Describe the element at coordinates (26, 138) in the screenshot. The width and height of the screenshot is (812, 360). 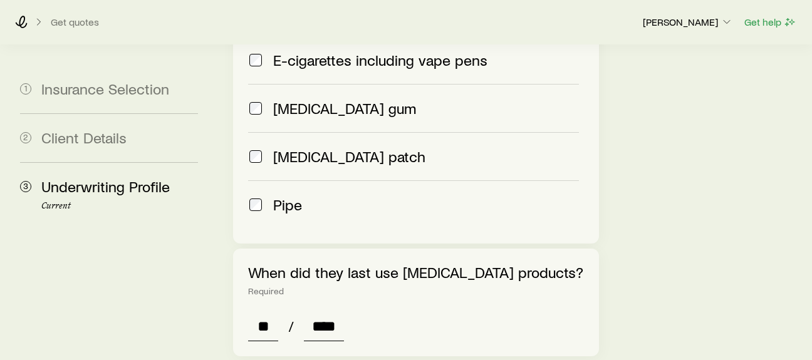
I see `span: 2` at that location.